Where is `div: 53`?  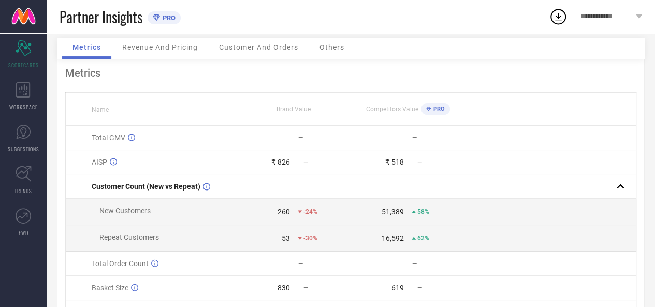
div: 53 is located at coordinates (286, 238).